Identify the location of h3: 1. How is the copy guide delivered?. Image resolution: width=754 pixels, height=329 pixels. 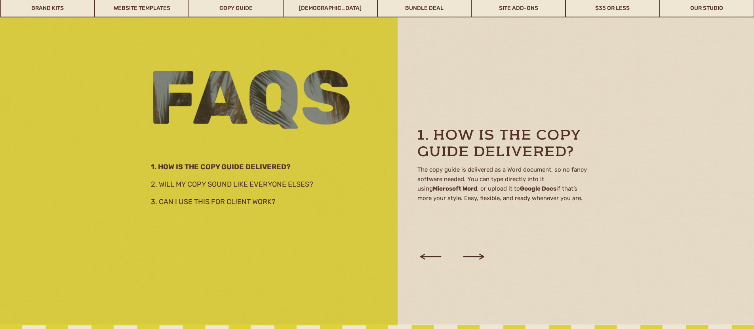
(509, 143).